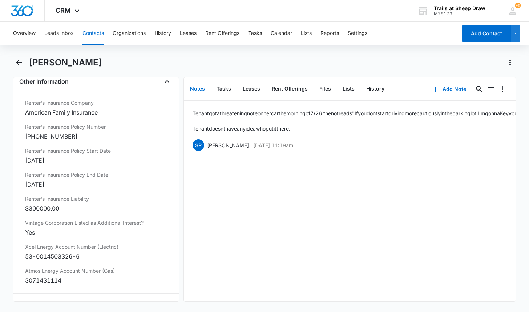 The height and width of the screenshot is (312, 529). I want to click on button: Contacts, so click(93, 33).